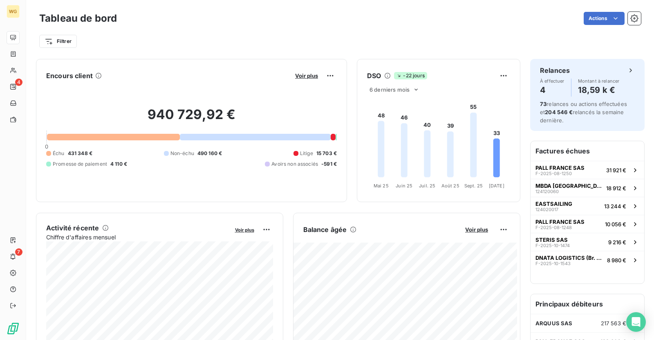 The width and height of the screenshot is (654, 340). Describe the element at coordinates (587, 242) in the screenshot. I see `button: STERIS SASF-2025-10-14749 216 €` at that location.